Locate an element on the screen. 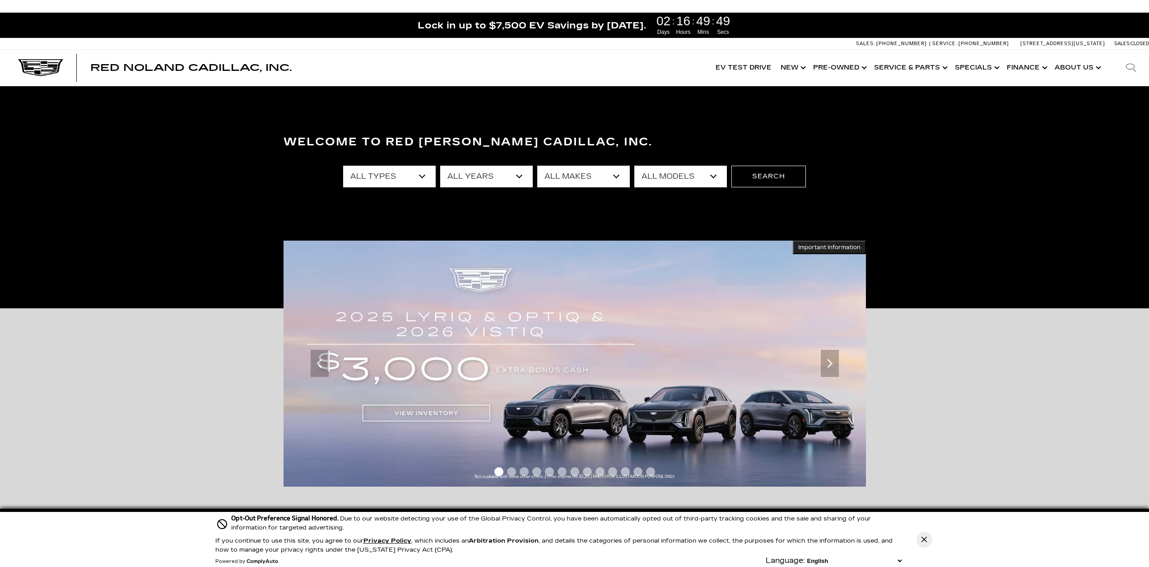  span: Go to slide 5 is located at coordinates (550, 472).